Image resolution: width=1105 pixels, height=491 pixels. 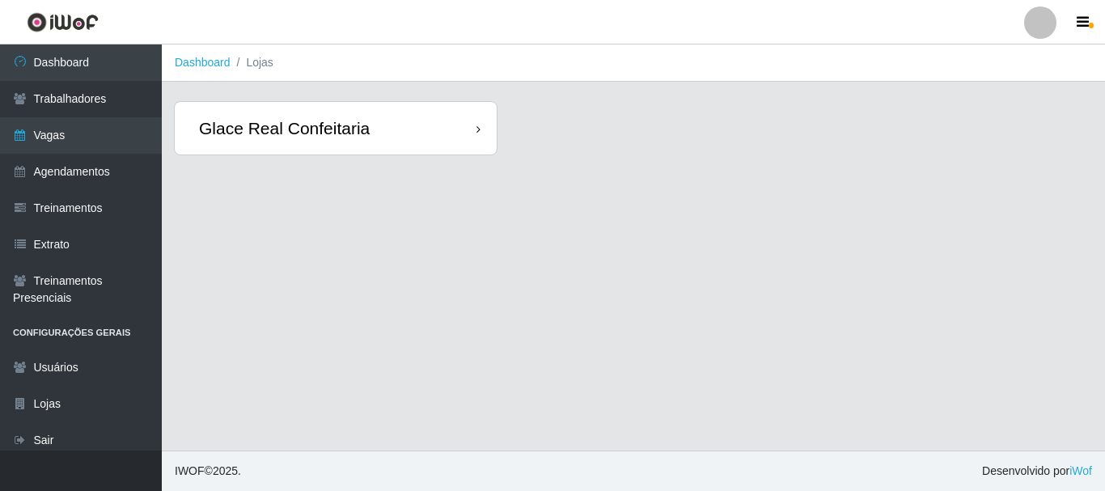 I want to click on div: Glace Real Confeitaria, so click(x=284, y=128).